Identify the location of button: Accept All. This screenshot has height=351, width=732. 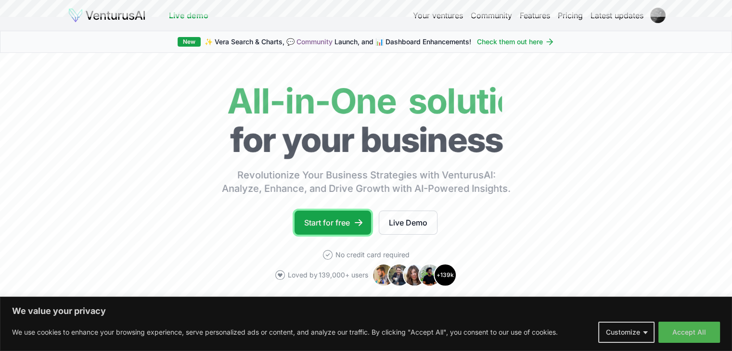
(689, 333).